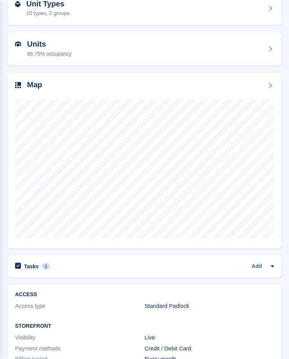 The width and height of the screenshot is (289, 359). I want to click on a: Units 86.75% occupancy, so click(144, 49).